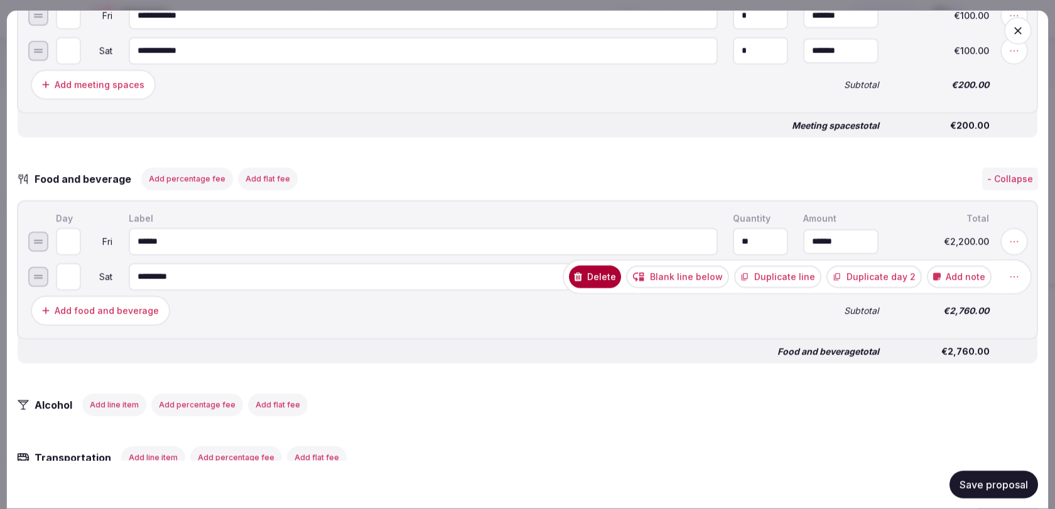  What do you see at coordinates (85, 218) in the screenshot?
I see `div: Day` at bounding box center [85, 218].